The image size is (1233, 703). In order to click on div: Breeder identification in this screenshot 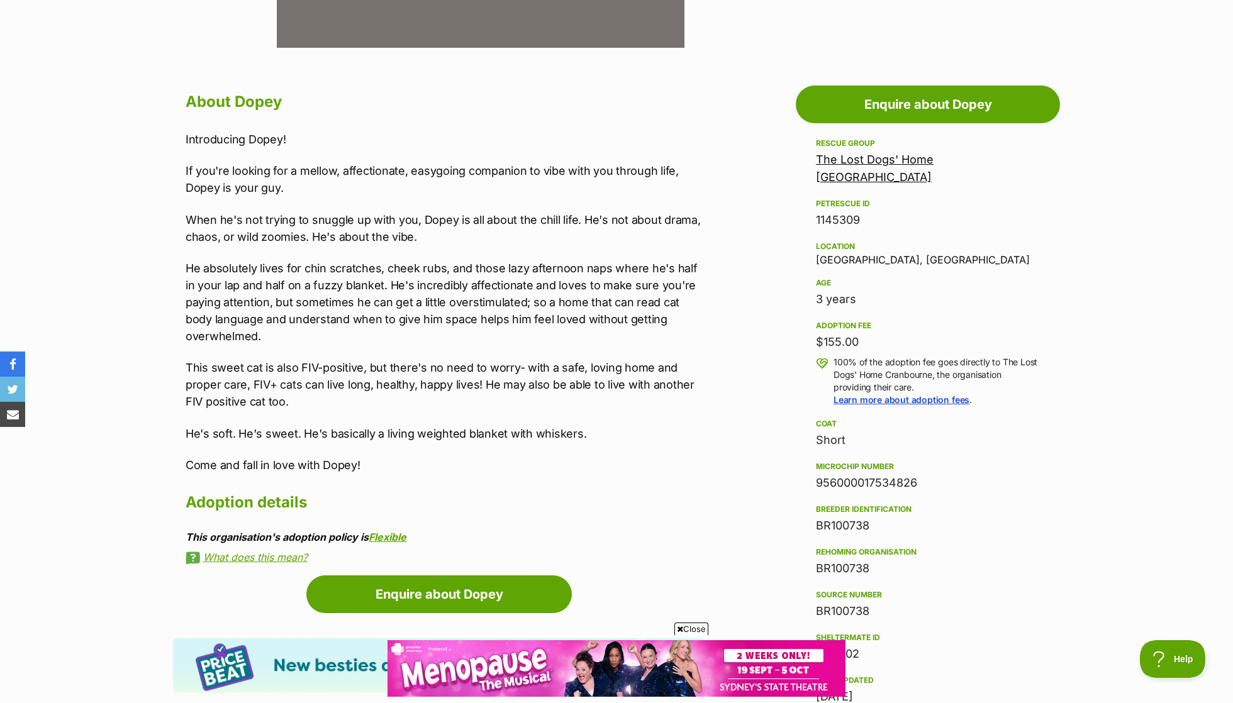, I will do `click(928, 510)`.